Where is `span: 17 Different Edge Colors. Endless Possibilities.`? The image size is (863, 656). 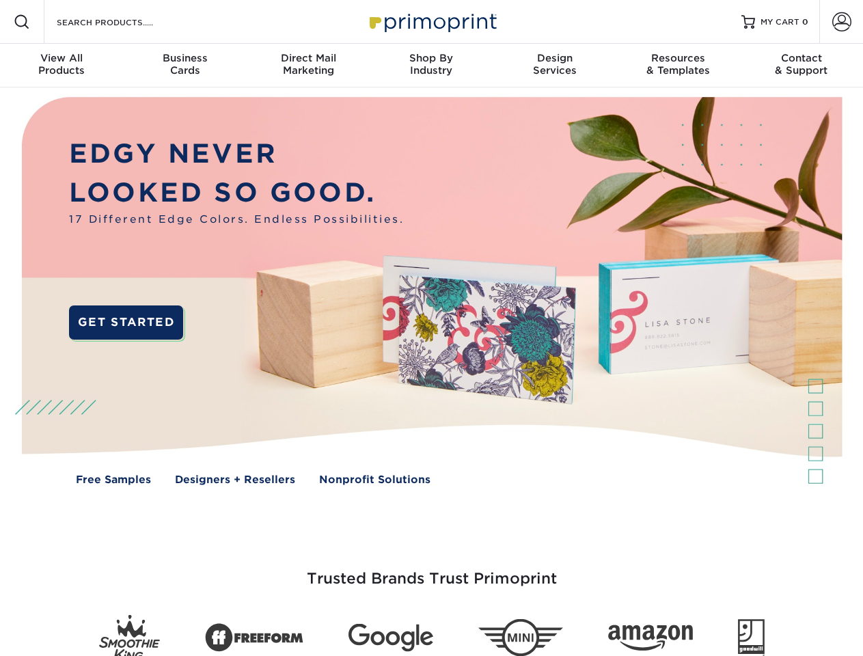
span: 17 Different Edge Colors. Endless Possibilities. is located at coordinates (236, 219).